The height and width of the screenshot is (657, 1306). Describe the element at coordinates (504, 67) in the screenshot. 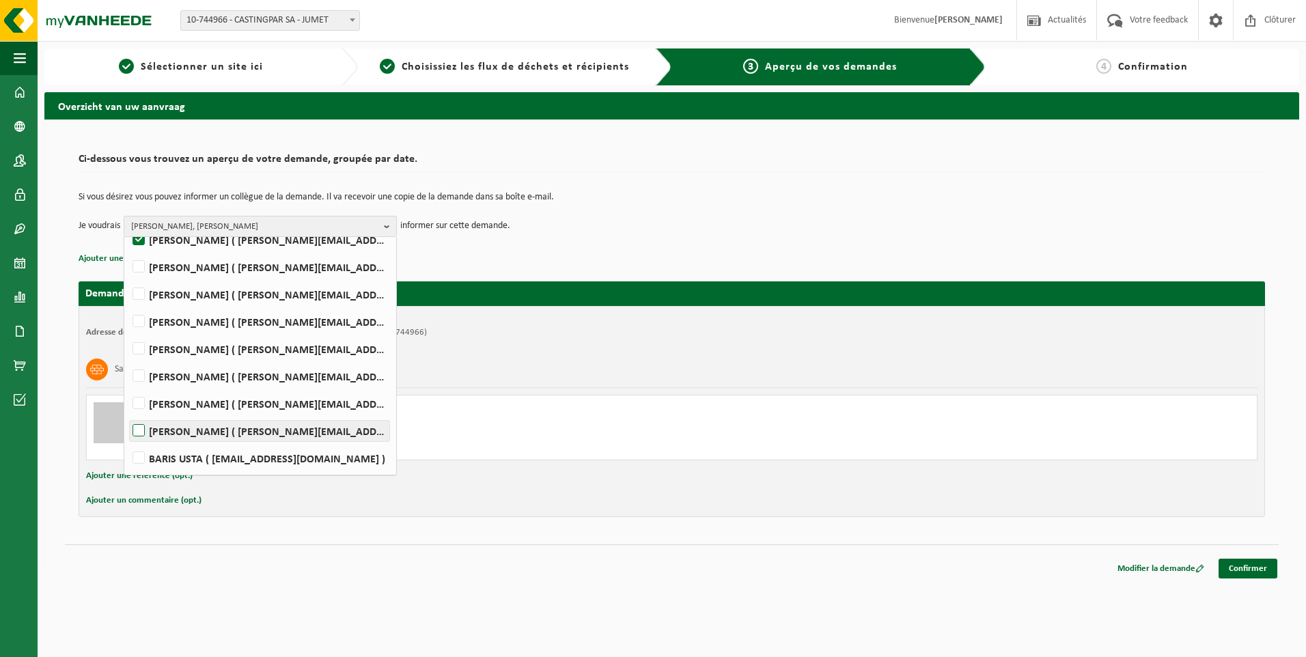

I see `a: 2Choisissiez les flux de déchets et récipients` at that location.